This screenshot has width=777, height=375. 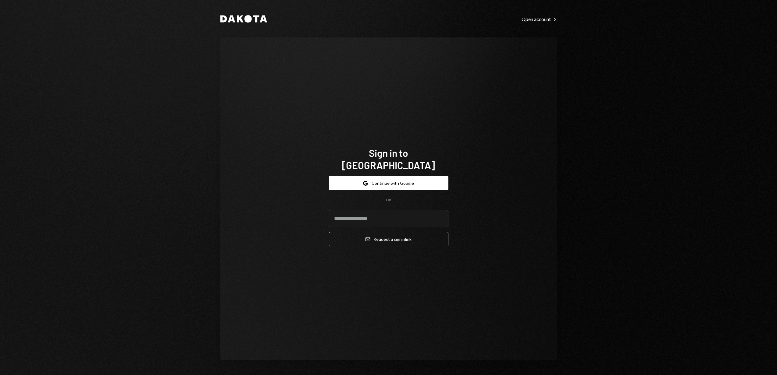 What do you see at coordinates (539, 19) in the screenshot?
I see `div: Open account` at bounding box center [539, 19].